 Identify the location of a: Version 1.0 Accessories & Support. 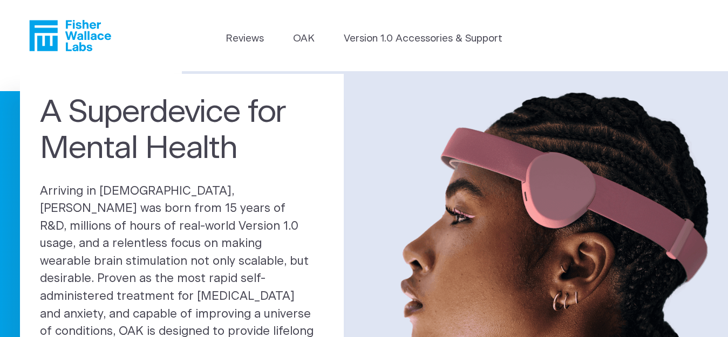
(423, 39).